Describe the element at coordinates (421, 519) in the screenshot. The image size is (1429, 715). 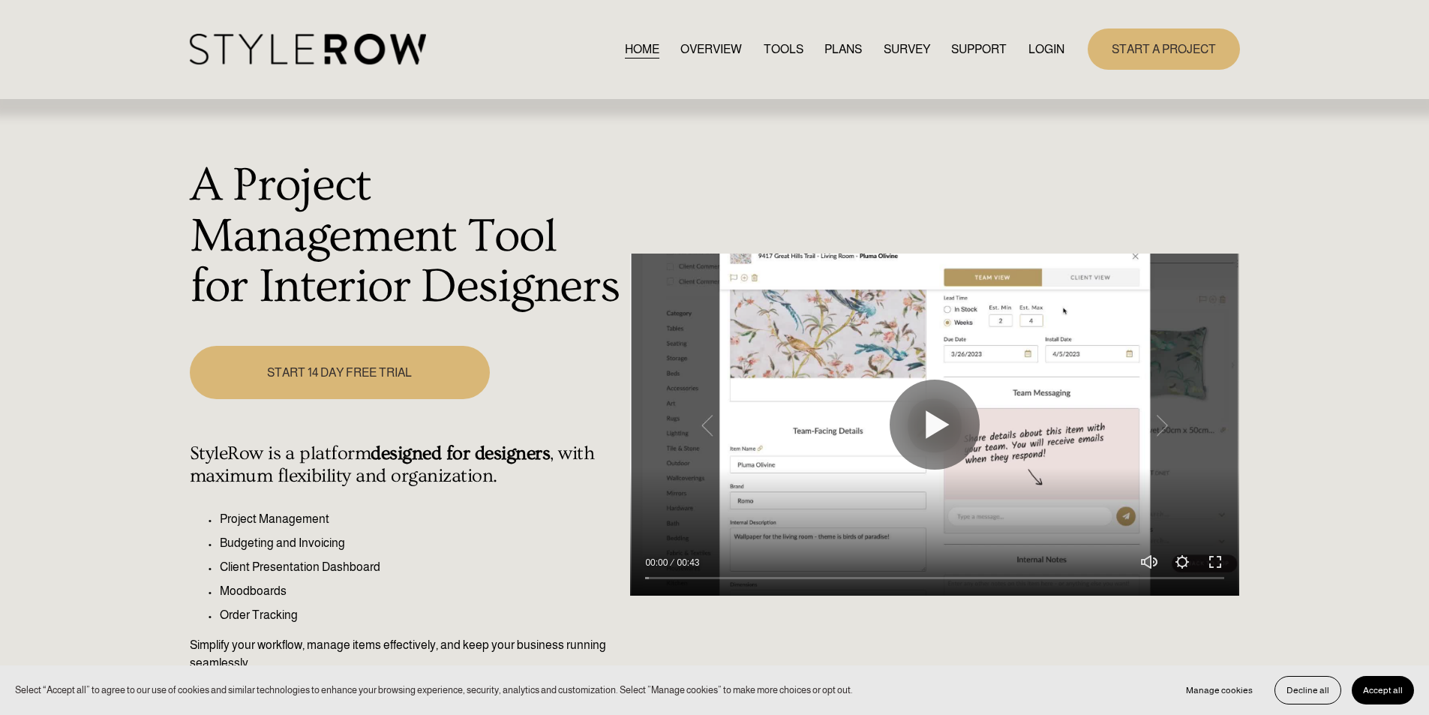
I see `p: Project Management` at that location.